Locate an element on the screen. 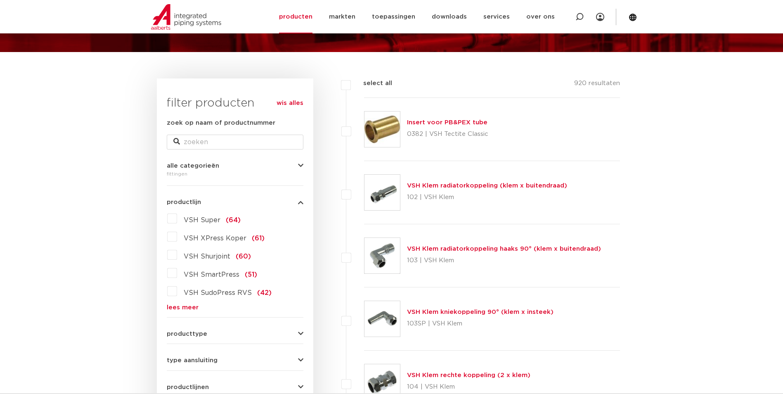 The image size is (783, 394). a: Insert voor PB&PEX tube is located at coordinates (447, 122).